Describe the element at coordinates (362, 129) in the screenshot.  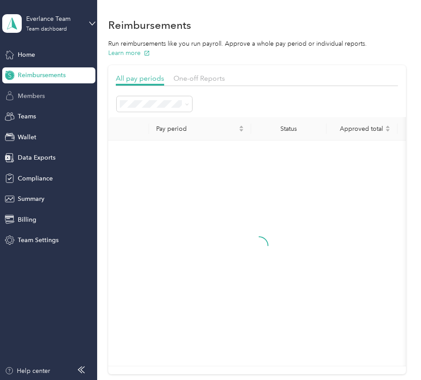
I see `th: Approved total` at that location.